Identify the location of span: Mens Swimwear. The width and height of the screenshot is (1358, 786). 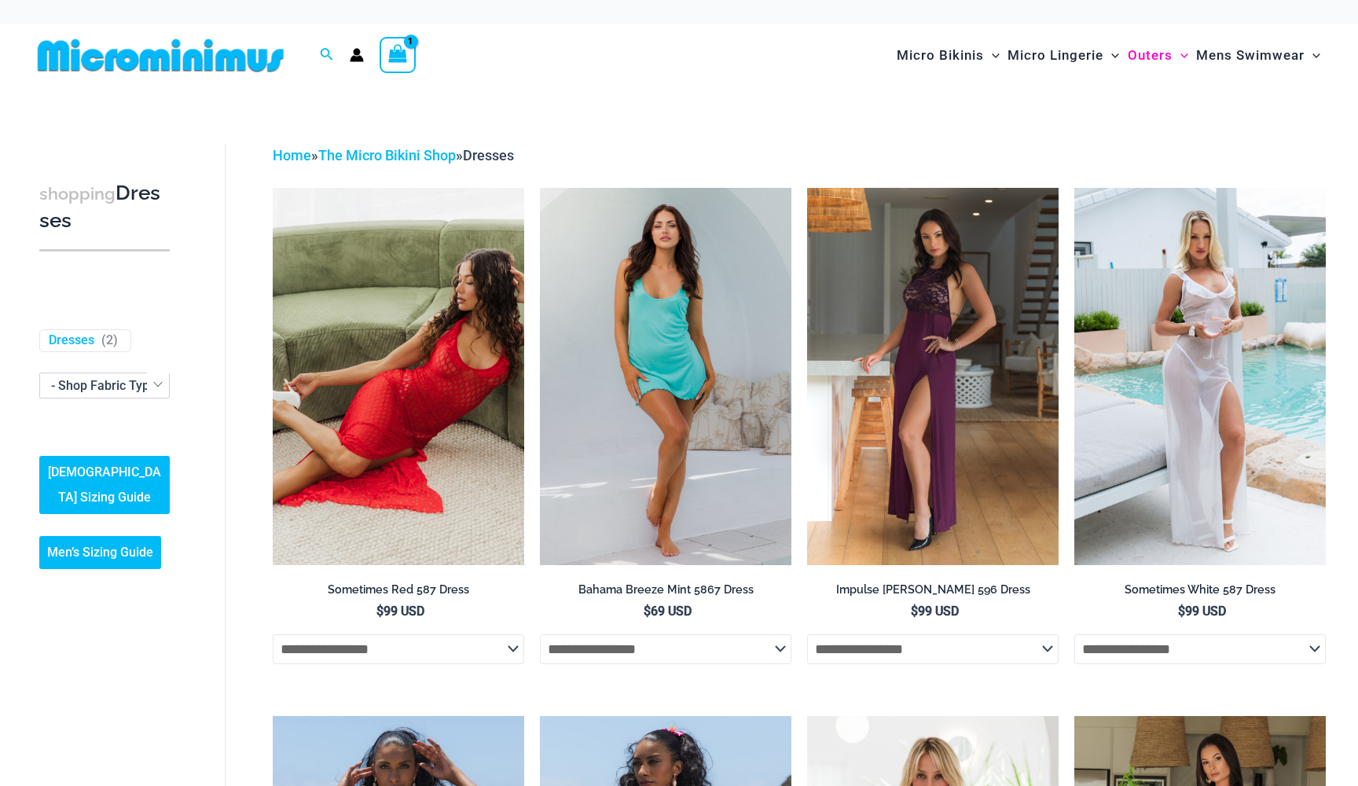
(1251, 55).